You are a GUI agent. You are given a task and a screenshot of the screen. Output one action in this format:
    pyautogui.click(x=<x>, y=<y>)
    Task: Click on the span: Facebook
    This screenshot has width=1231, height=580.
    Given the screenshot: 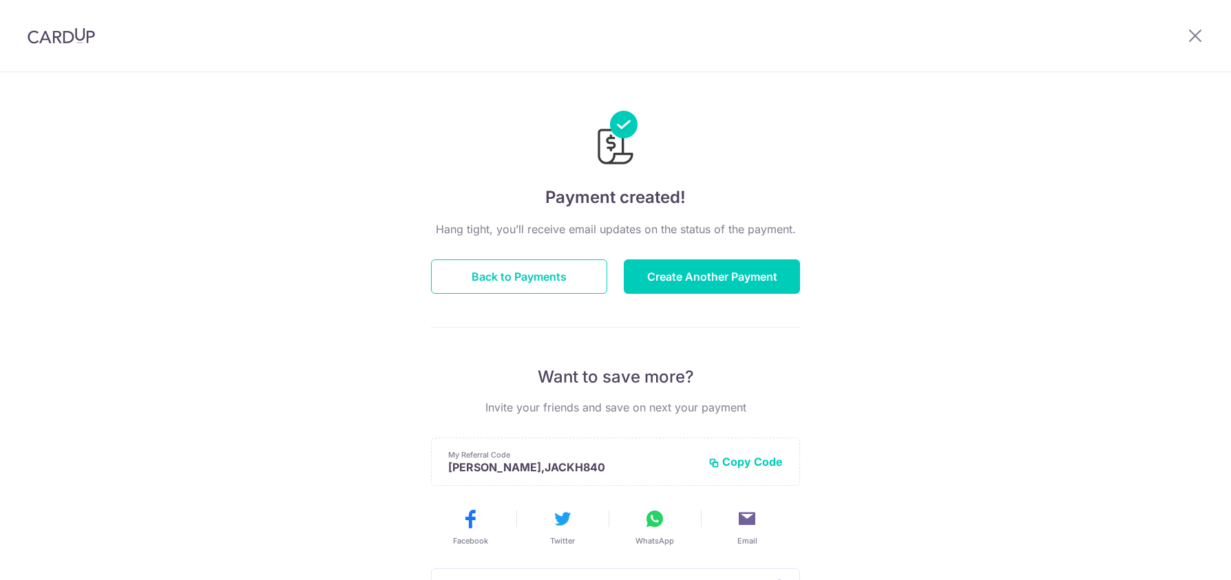 What is the action you would take?
    pyautogui.click(x=470, y=541)
    